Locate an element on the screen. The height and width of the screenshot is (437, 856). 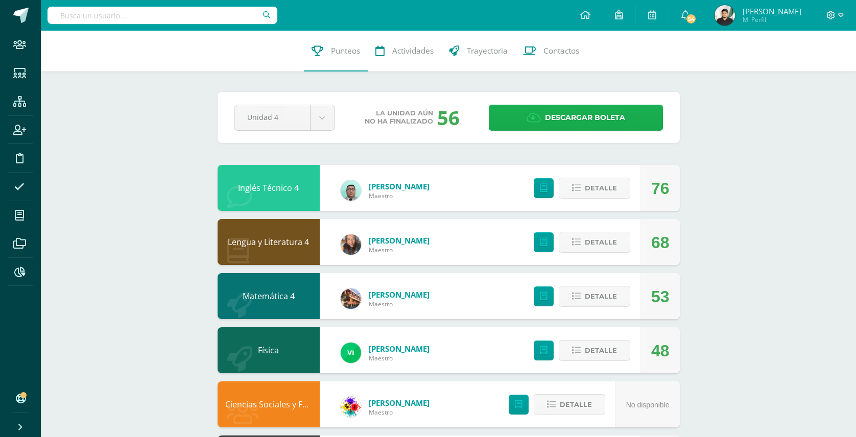
div: 76 is located at coordinates (660, 188).